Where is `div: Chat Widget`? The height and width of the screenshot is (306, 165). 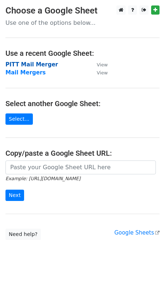 div: Chat Widget is located at coordinates (147, 289).